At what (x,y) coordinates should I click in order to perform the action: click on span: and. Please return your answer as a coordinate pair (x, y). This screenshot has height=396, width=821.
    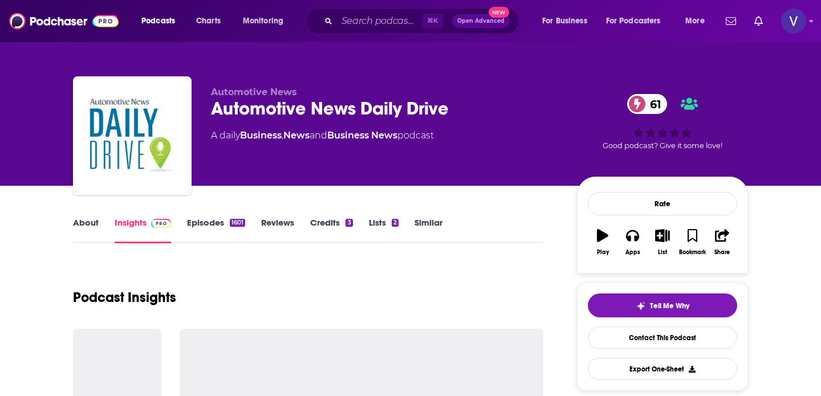
    Looking at the image, I should click on (318, 135).